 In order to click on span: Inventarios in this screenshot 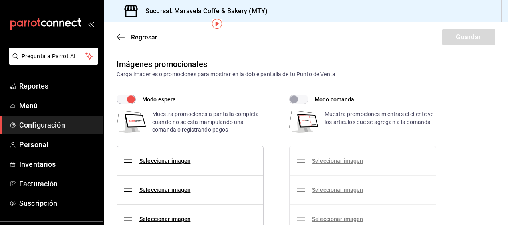, I will do `click(58, 164)`.